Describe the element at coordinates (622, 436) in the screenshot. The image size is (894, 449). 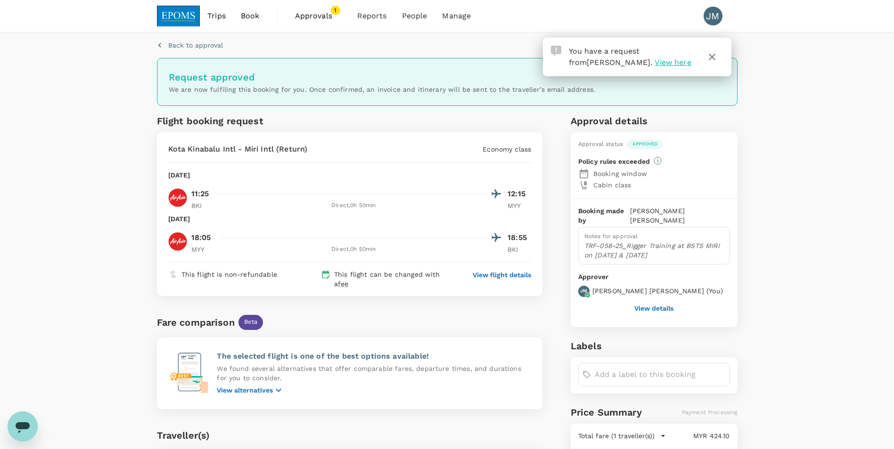
I see `button: Total fare (1 traveller(s))` at that location.